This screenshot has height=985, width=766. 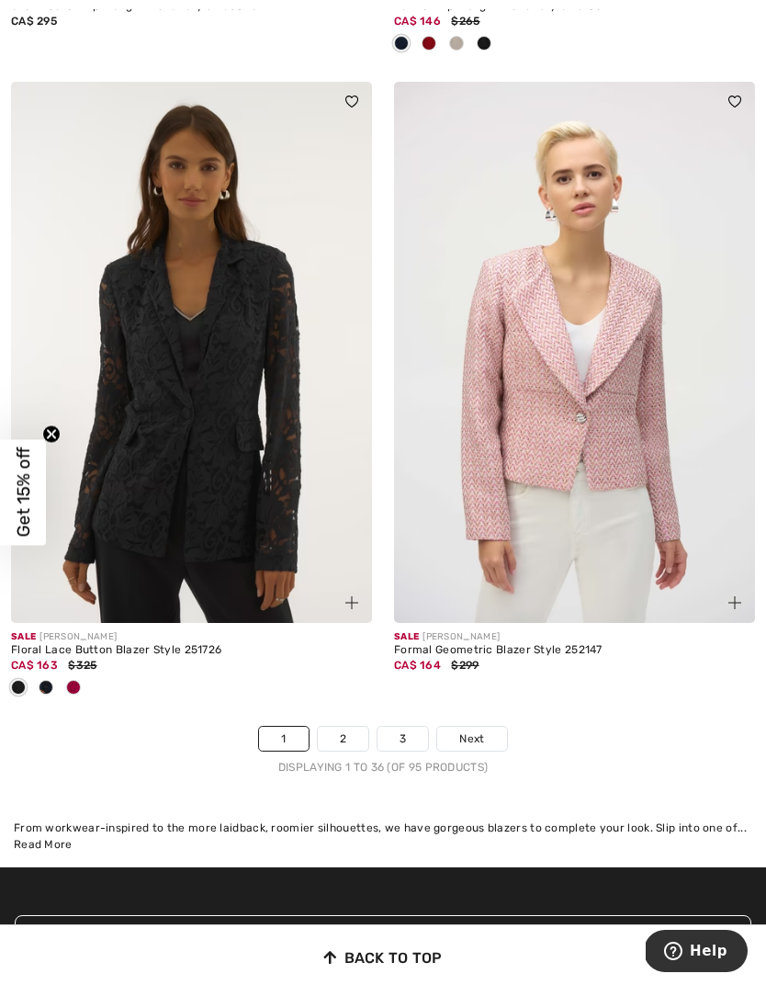 What do you see at coordinates (574, 353) in the screenshot?
I see `img: Formal Geometric Blazer Style 252147. Pink/Multi` at bounding box center [574, 353].